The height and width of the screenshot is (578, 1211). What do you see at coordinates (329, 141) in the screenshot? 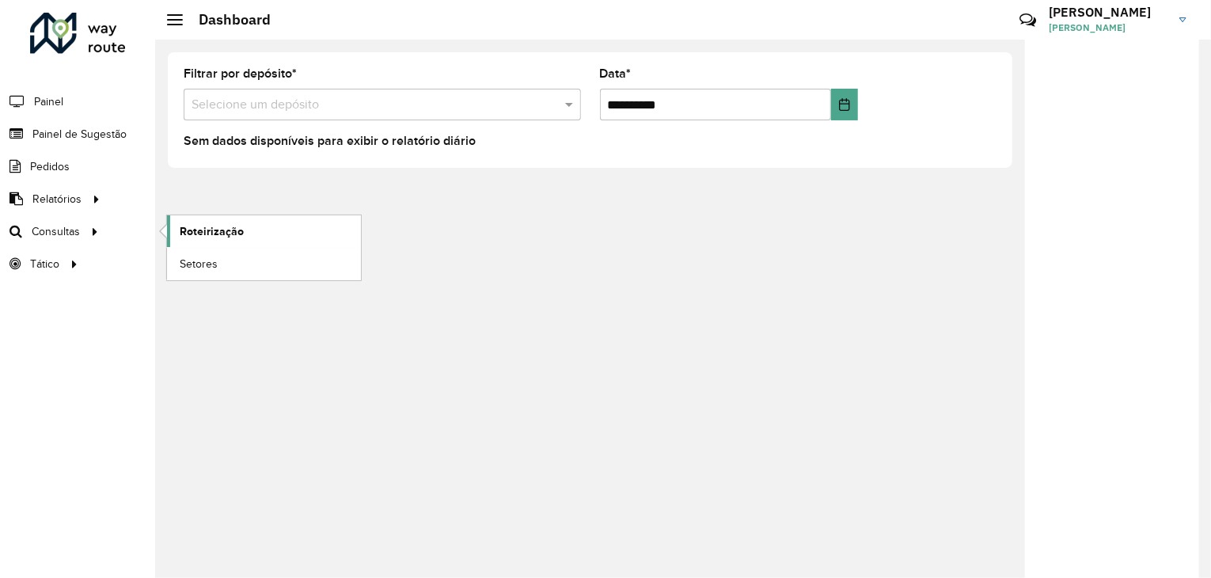
I see `label: Sem dados disponíveis para exibir o relatório diário` at bounding box center [329, 141].